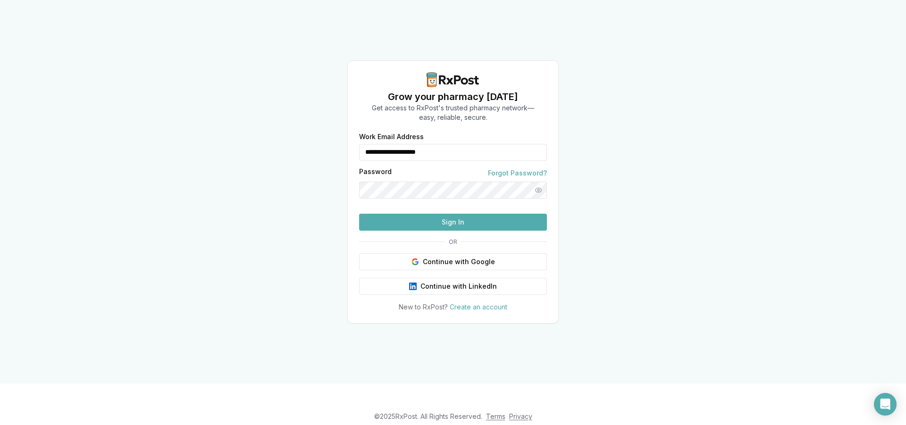  I want to click on label: Work Email Address, so click(453, 137).